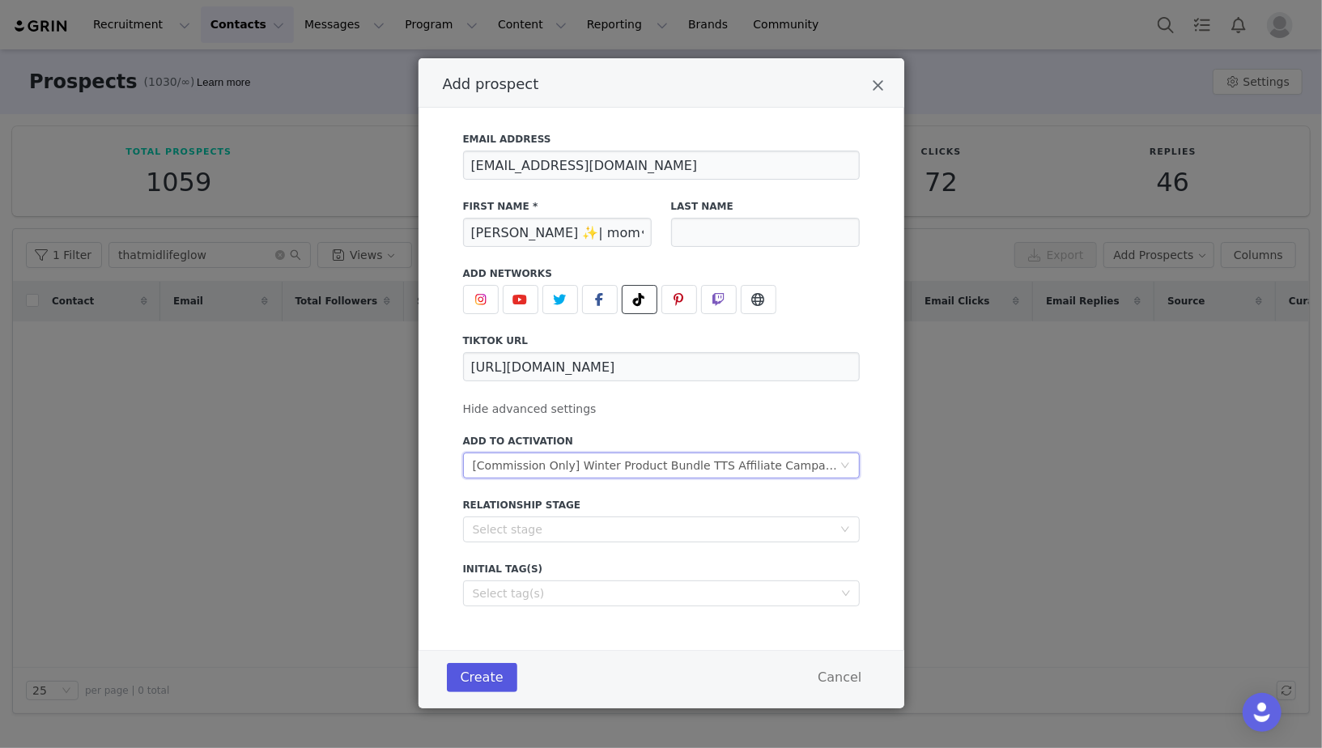 Image resolution: width=1322 pixels, height=748 pixels. I want to click on span: Hide advanced settings, so click(530, 409).